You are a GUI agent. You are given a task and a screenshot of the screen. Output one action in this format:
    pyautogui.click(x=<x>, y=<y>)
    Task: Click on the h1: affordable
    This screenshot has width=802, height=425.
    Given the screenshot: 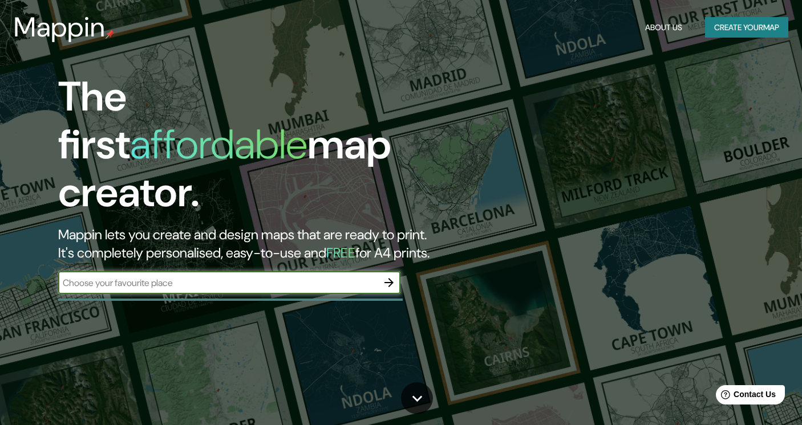 What is the action you would take?
    pyautogui.click(x=218, y=144)
    